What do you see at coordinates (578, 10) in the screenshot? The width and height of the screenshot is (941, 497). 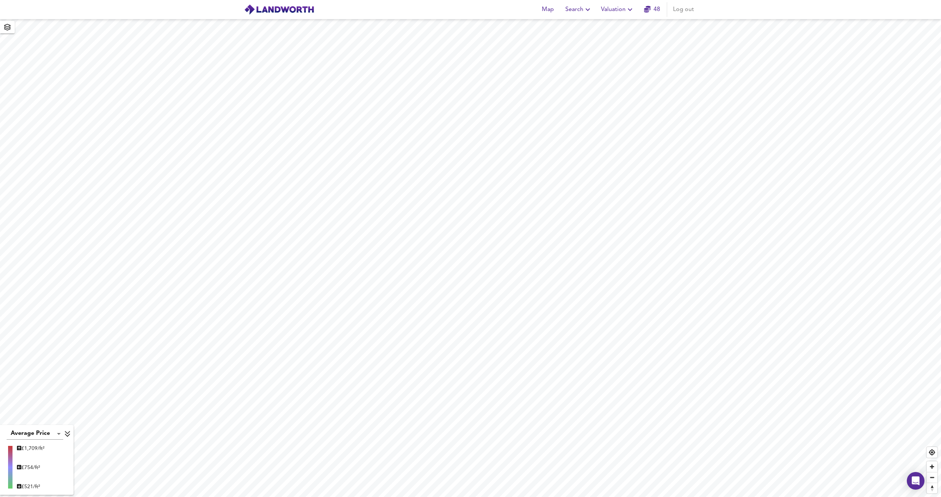 I see `button: Search` at bounding box center [578, 10].